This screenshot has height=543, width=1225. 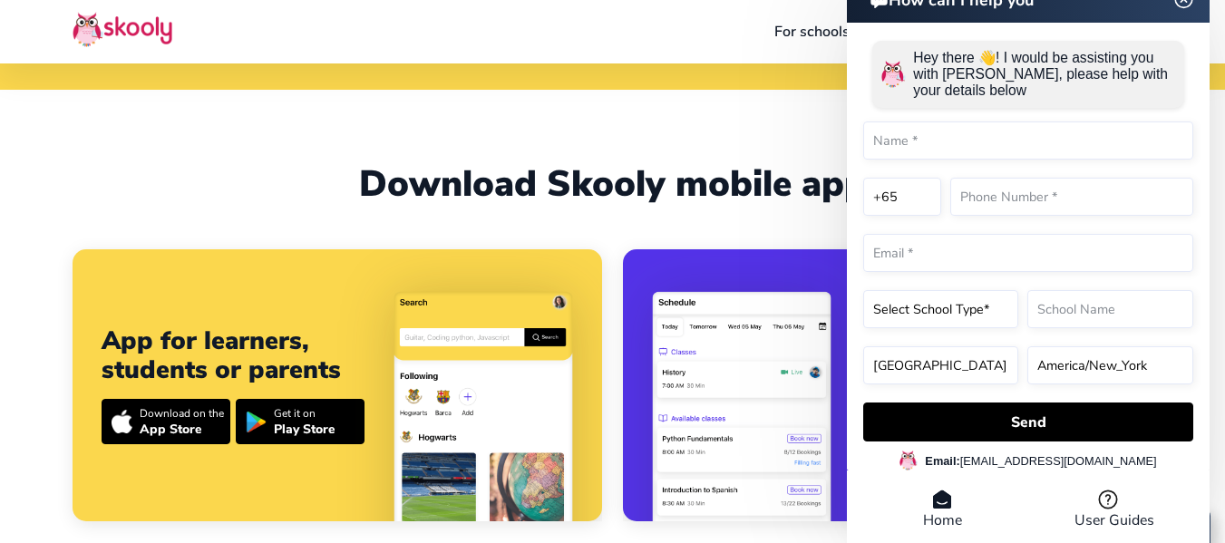 What do you see at coordinates (612, 184) in the screenshot?
I see `div: Download Skooly mobile app` at bounding box center [612, 184].